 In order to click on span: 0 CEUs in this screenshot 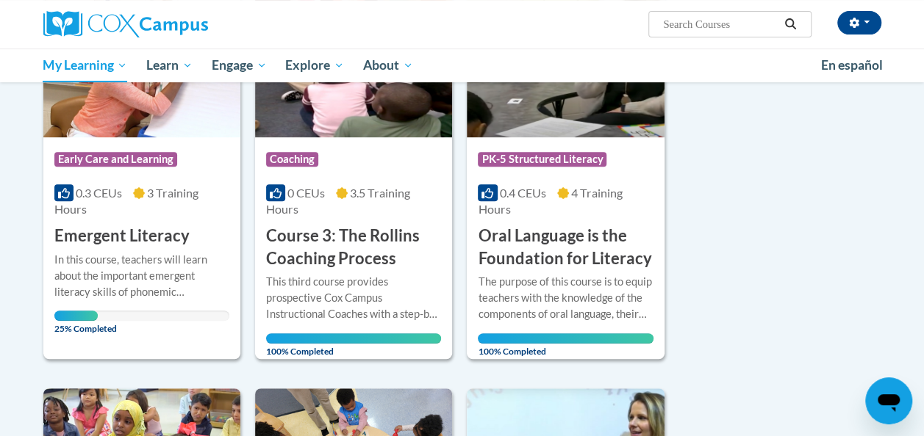, I will do `click(306, 193)`.